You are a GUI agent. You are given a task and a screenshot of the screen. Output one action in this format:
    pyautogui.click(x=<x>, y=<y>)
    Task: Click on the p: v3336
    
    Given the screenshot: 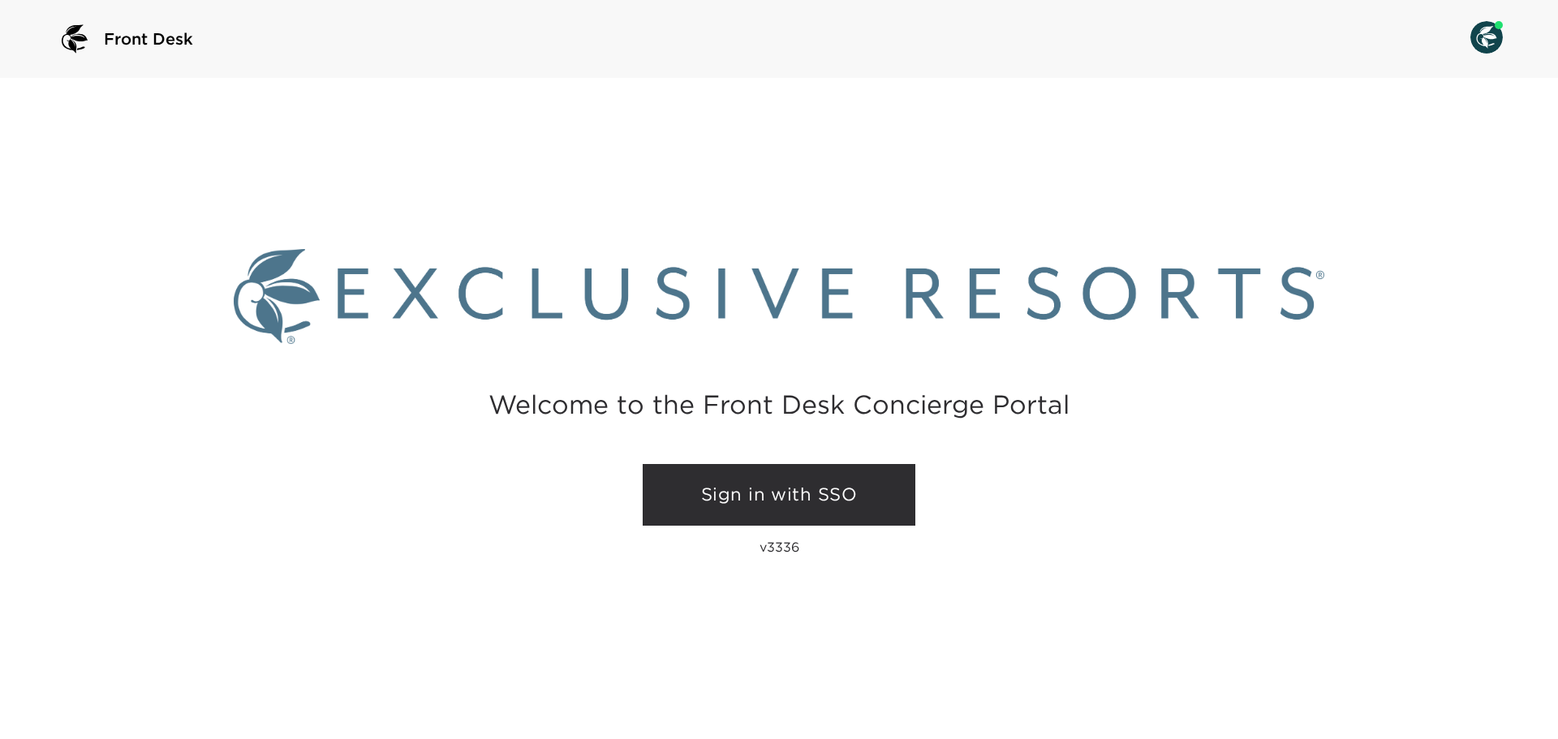 What is the action you would take?
    pyautogui.click(x=779, y=547)
    